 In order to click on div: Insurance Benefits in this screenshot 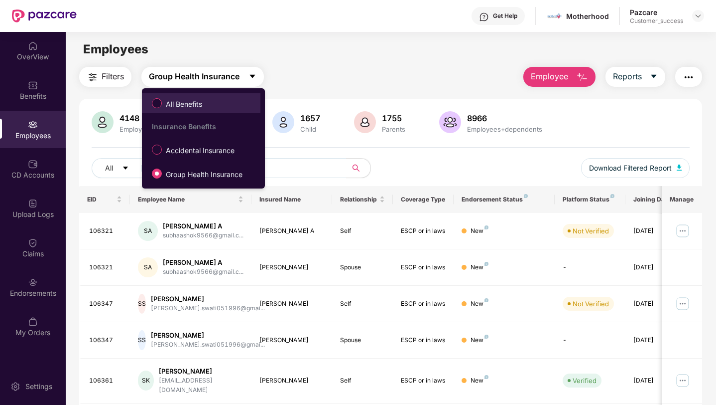, I will do `click(206, 126)`.